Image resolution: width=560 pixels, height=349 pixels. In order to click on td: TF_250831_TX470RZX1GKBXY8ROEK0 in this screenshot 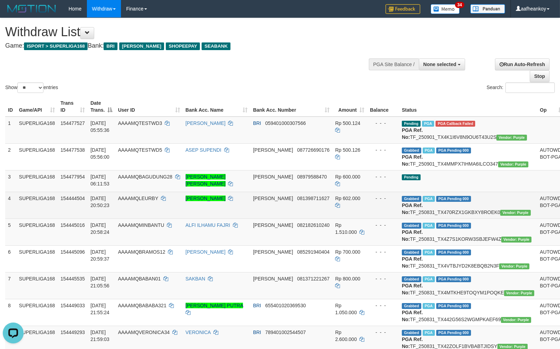, I will do `click(468, 205)`.